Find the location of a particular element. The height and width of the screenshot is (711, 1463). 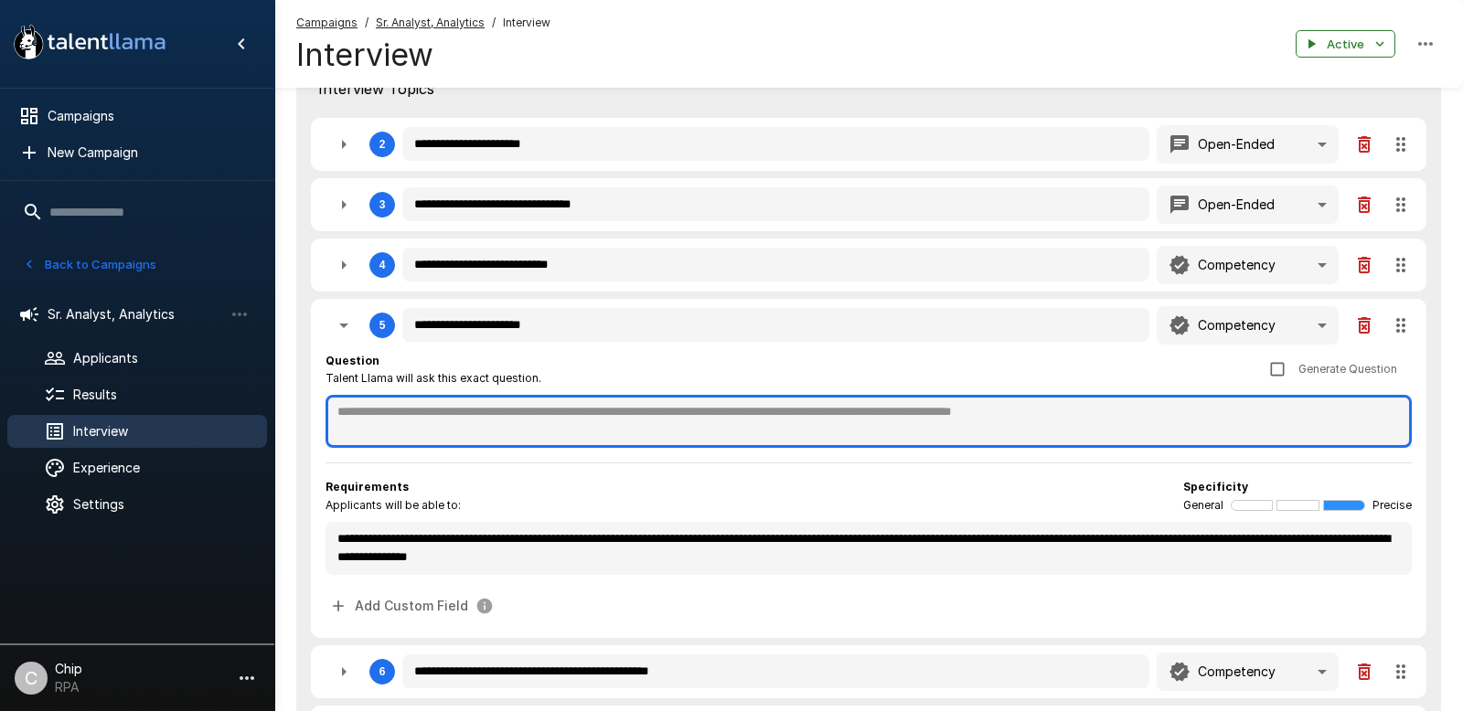

b: Requirements is located at coordinates (367, 486).